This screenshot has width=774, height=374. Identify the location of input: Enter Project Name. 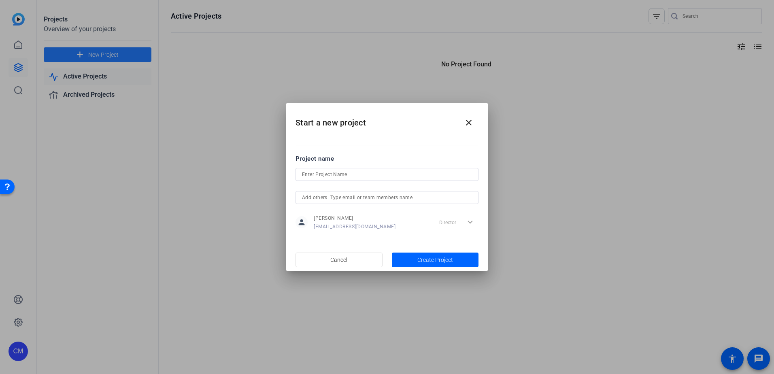
(387, 174).